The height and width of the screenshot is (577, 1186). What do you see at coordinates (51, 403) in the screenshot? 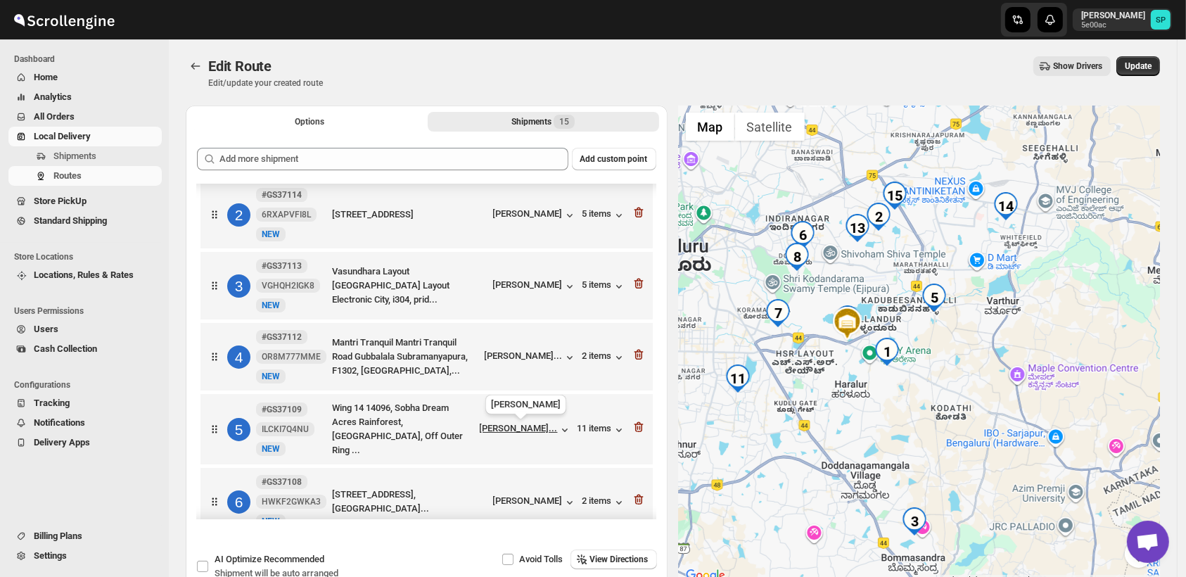
I see `span: Tracking` at bounding box center [51, 403].